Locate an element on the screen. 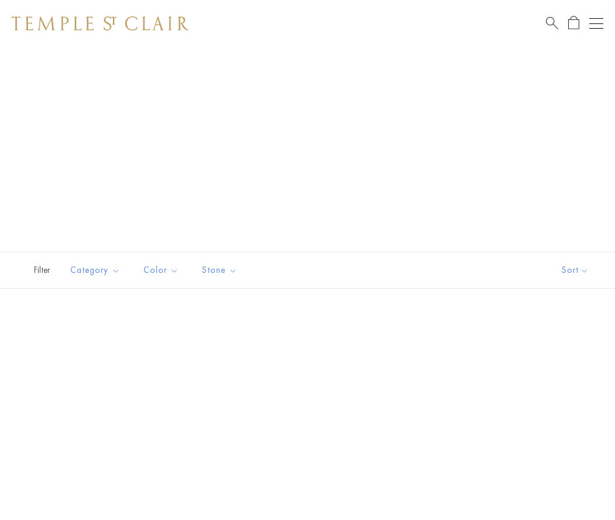  span: Stone is located at coordinates (221, 270).